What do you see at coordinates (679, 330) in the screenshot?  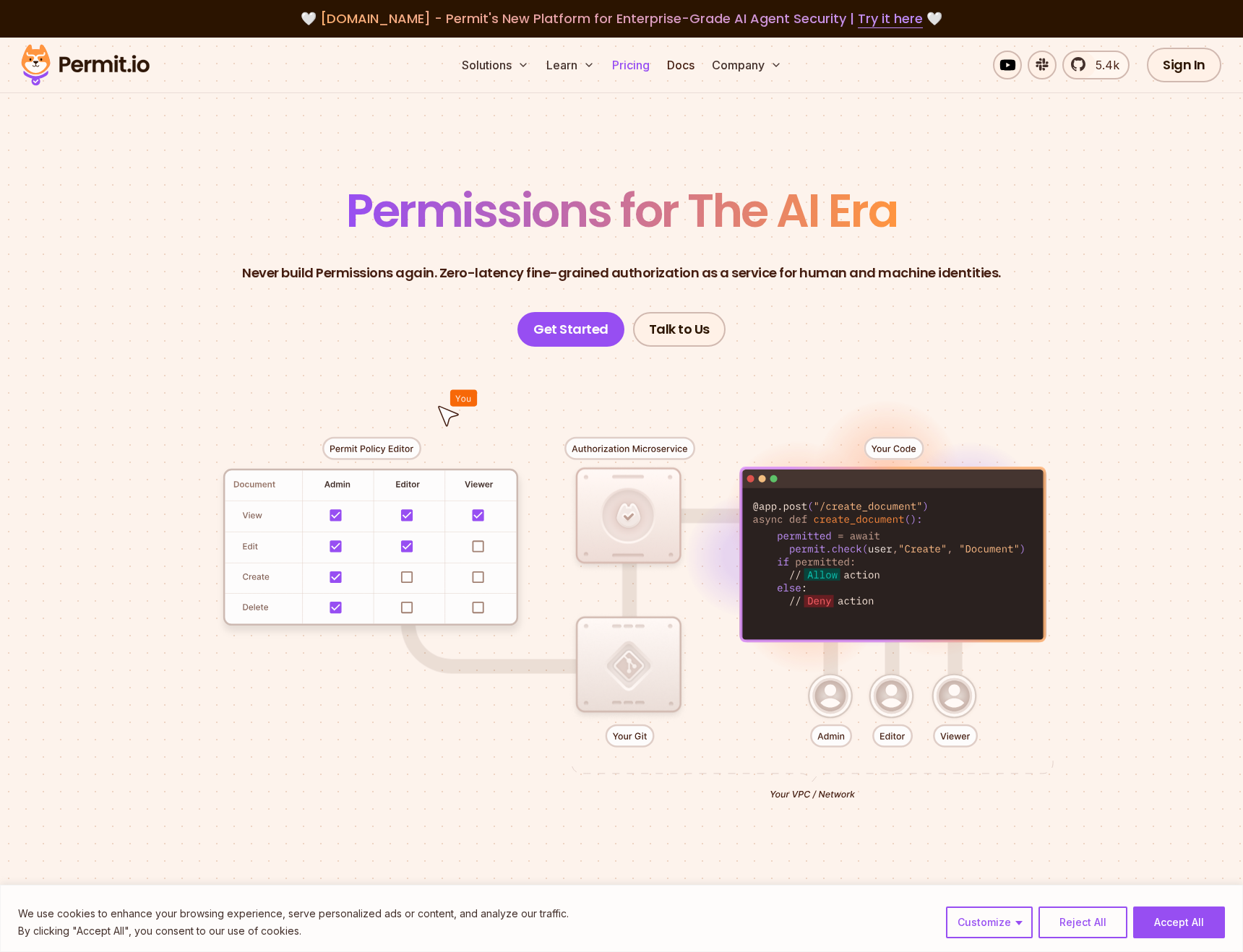 I see `a: Talk to Us` at bounding box center [679, 330].